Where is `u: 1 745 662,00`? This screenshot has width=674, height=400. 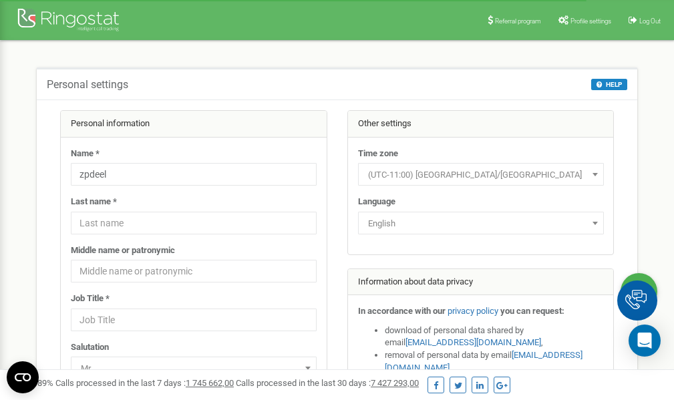
u: 1 745 662,00 is located at coordinates (210, 383).